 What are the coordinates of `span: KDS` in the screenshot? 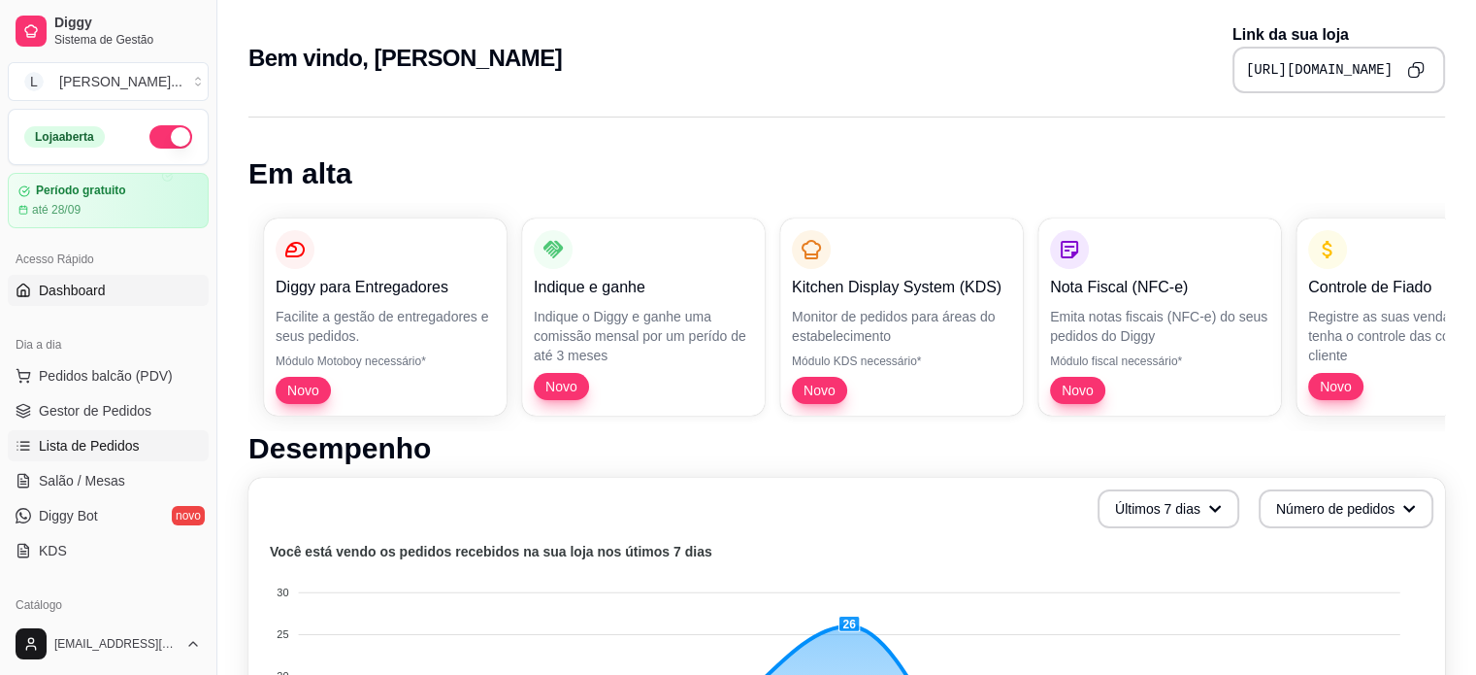 It's located at (52, 550).